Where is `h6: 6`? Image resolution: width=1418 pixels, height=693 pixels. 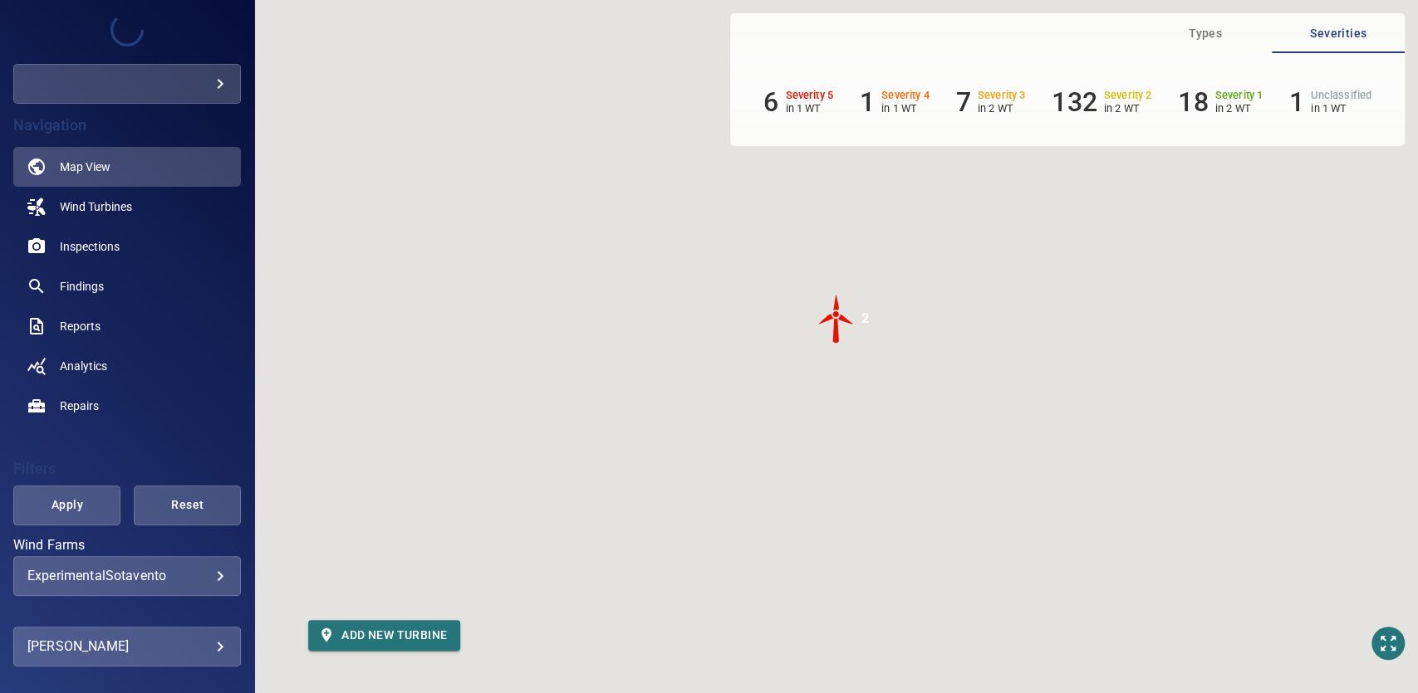
h6: 6 is located at coordinates (771, 102).